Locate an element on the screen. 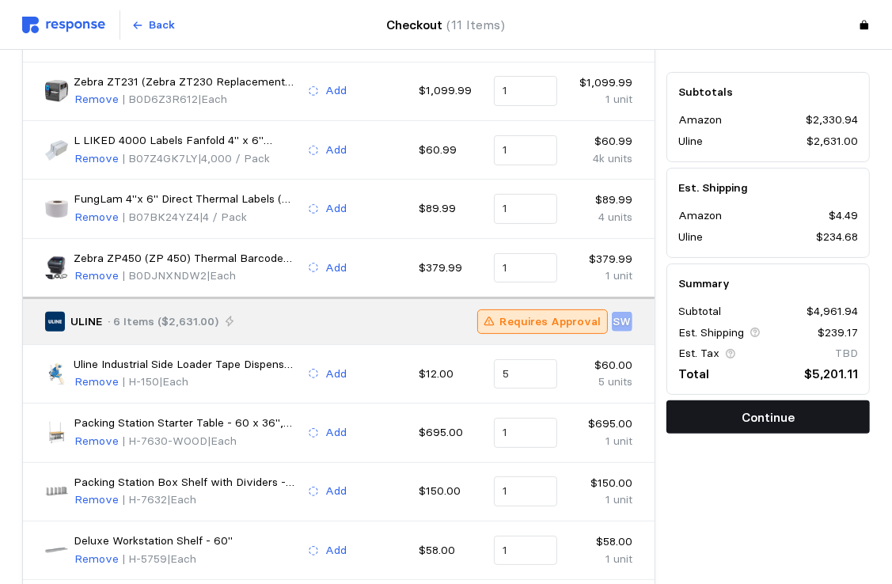 This screenshot has height=584, width=892. p: Back is located at coordinates (162, 25).